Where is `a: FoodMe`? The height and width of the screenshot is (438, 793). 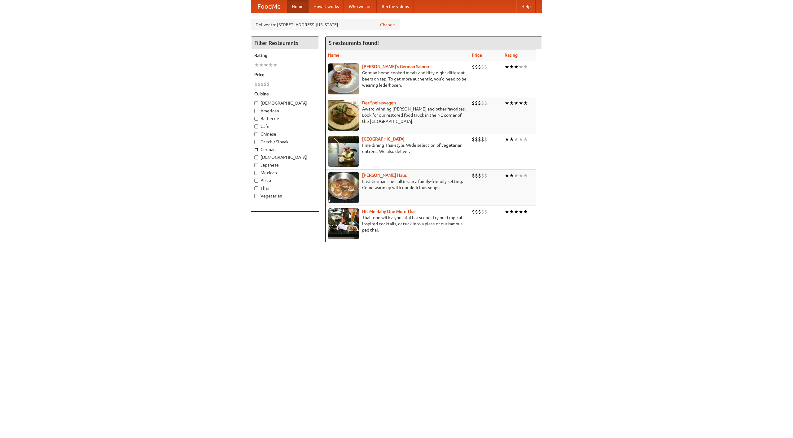 a: FoodMe is located at coordinates (269, 7).